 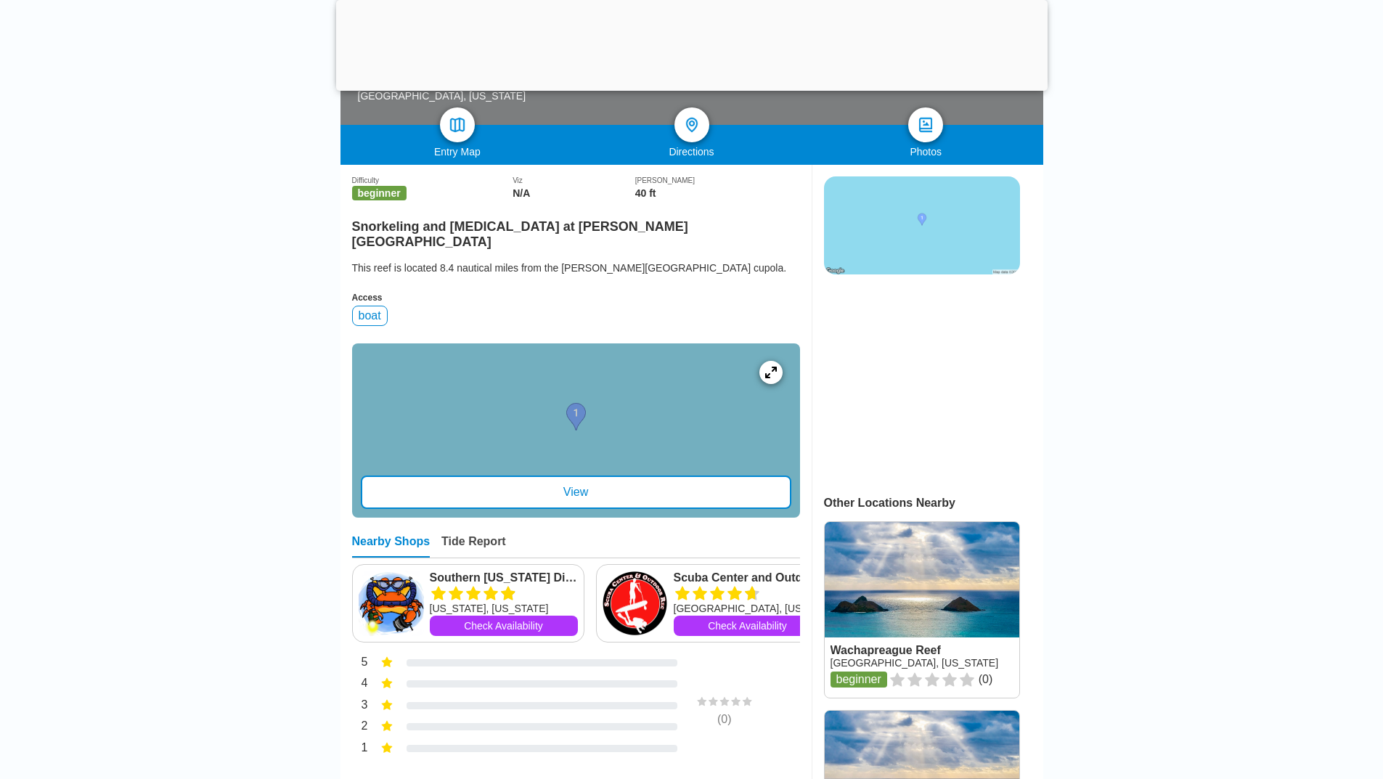 I want to click on div: ( 0 ), so click(x=725, y=720).